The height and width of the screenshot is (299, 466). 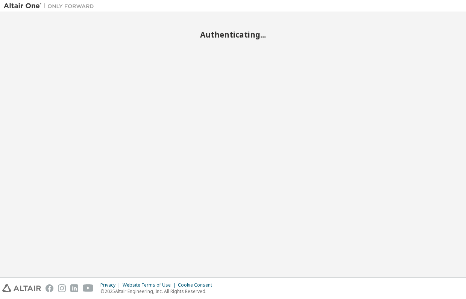 What do you see at coordinates (74, 288) in the screenshot?
I see `img: linkedin.svg` at bounding box center [74, 288].